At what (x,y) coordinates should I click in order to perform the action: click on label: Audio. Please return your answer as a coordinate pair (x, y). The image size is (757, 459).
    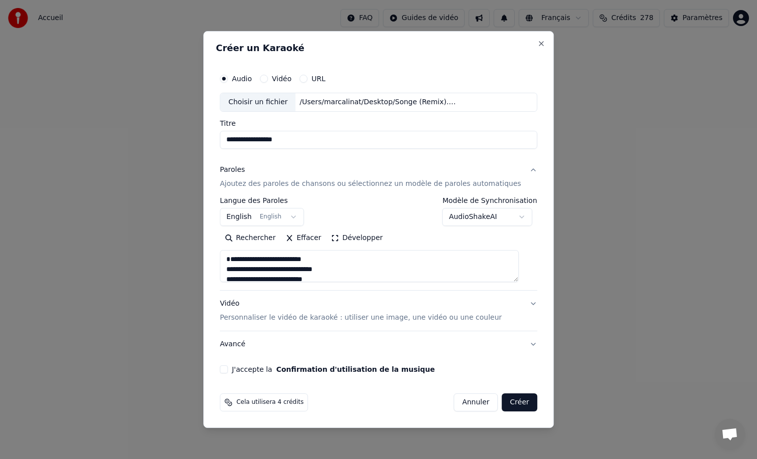
    Looking at the image, I should click on (242, 79).